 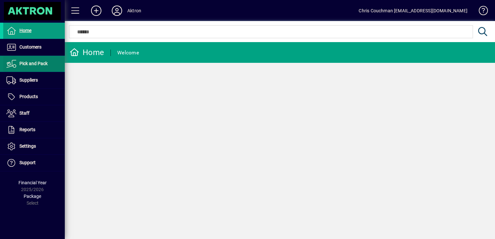 I want to click on span: Settings, so click(x=28, y=146).